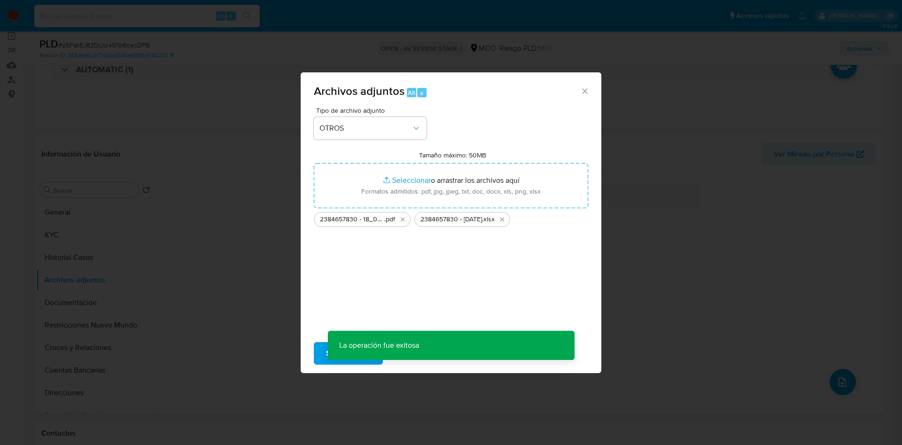 The width and height of the screenshot is (902, 445). Describe the element at coordinates (359, 91) in the screenshot. I see `span: Archivos adjuntos` at that location.